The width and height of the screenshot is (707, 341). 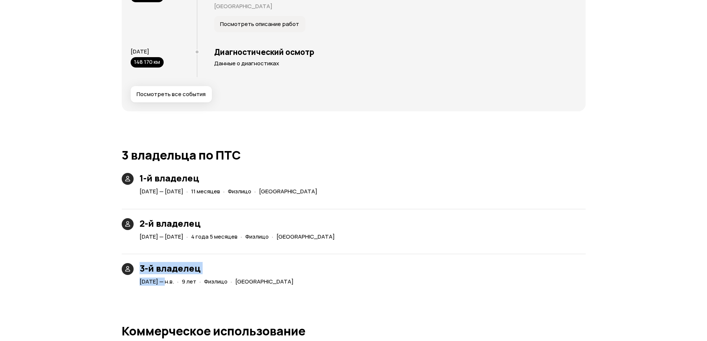 What do you see at coordinates (395, 52) in the screenshot?
I see `h3: Диагностический осмотр` at bounding box center [395, 52].